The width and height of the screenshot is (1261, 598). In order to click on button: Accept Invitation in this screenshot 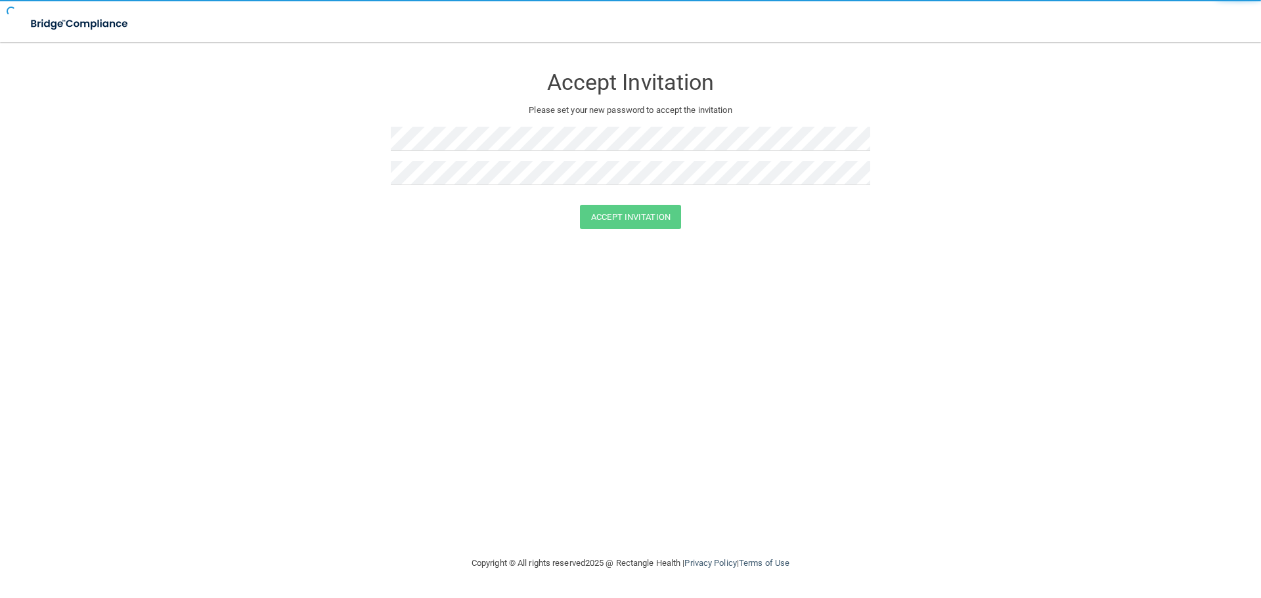, I will do `click(630, 217)`.